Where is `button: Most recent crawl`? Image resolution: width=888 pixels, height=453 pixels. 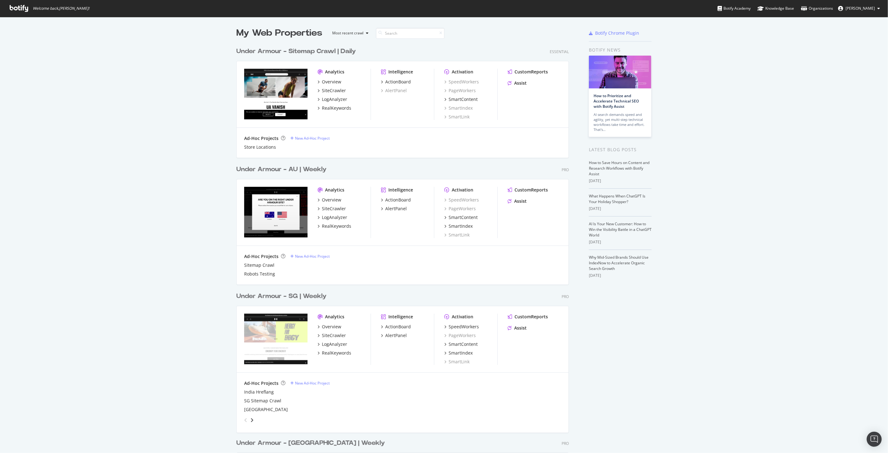 button: Most recent crawl is located at coordinates (349, 33).